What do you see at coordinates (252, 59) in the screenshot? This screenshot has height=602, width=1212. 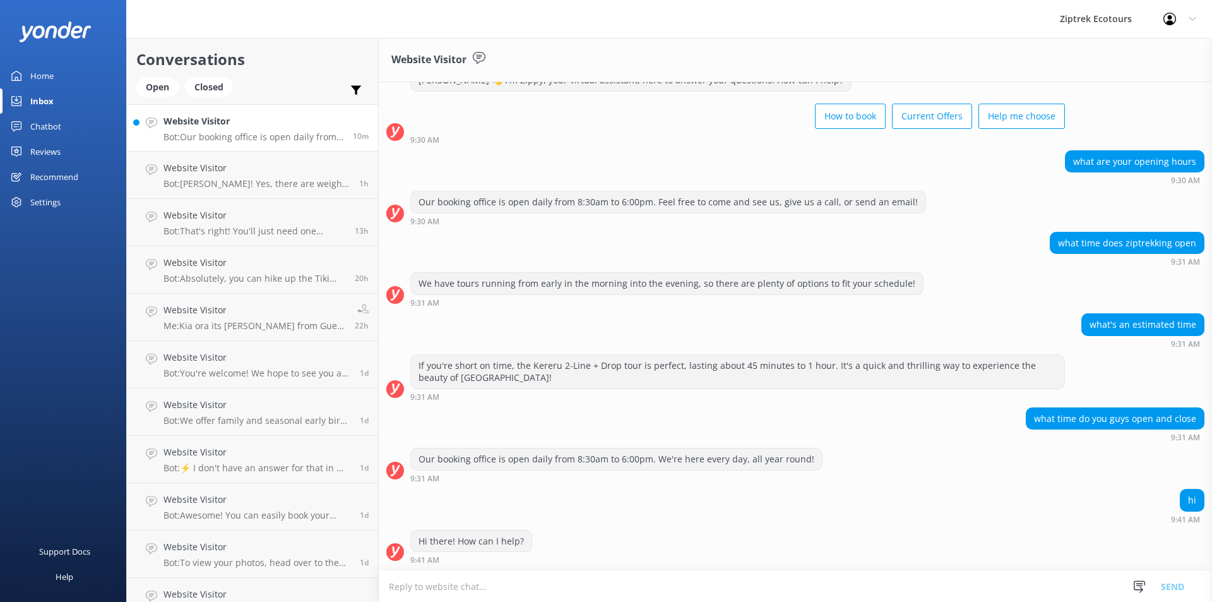 I see `h2: Conversations` at bounding box center [252, 59].